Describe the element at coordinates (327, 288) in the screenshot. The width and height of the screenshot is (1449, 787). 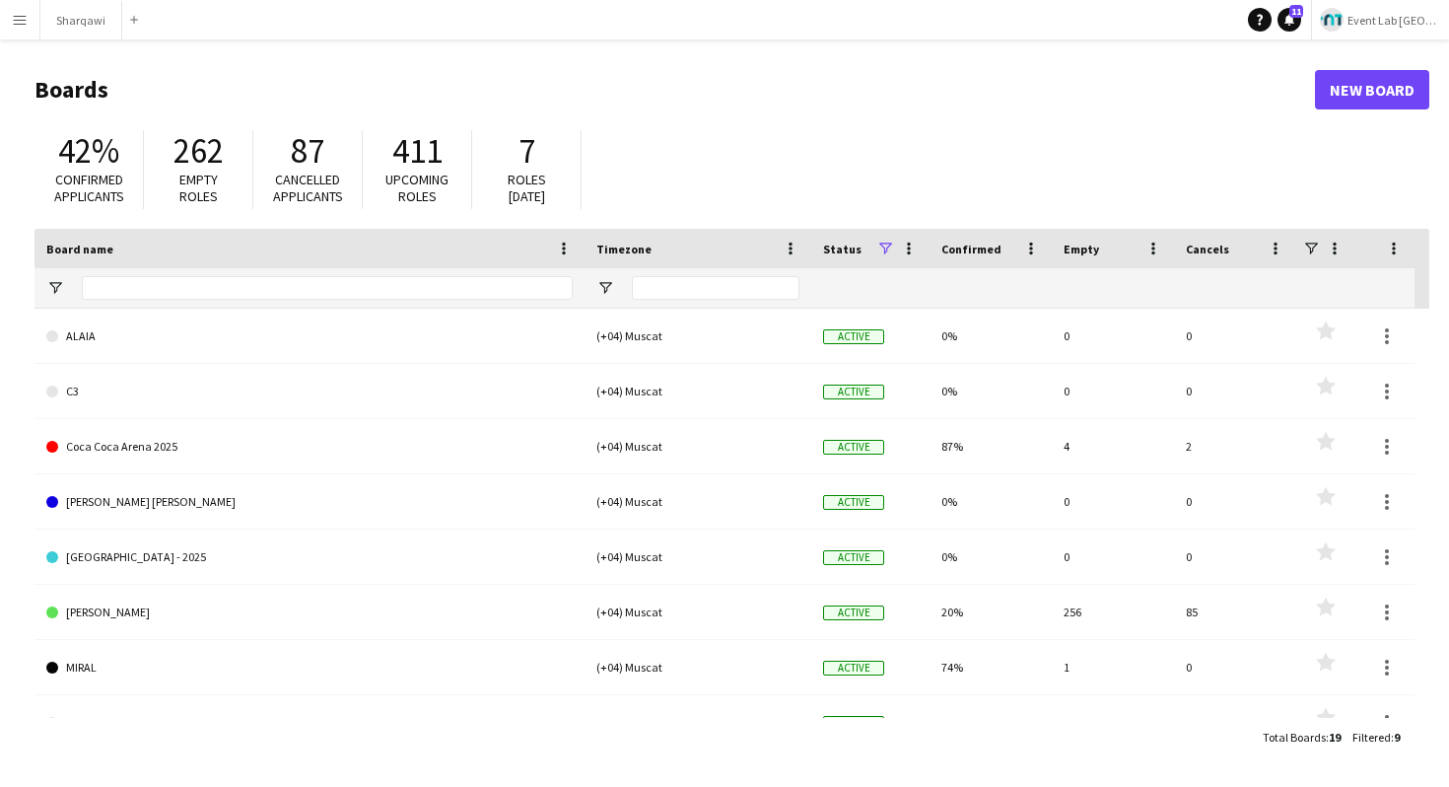
I see `input: Board name Filter Input` at that location.